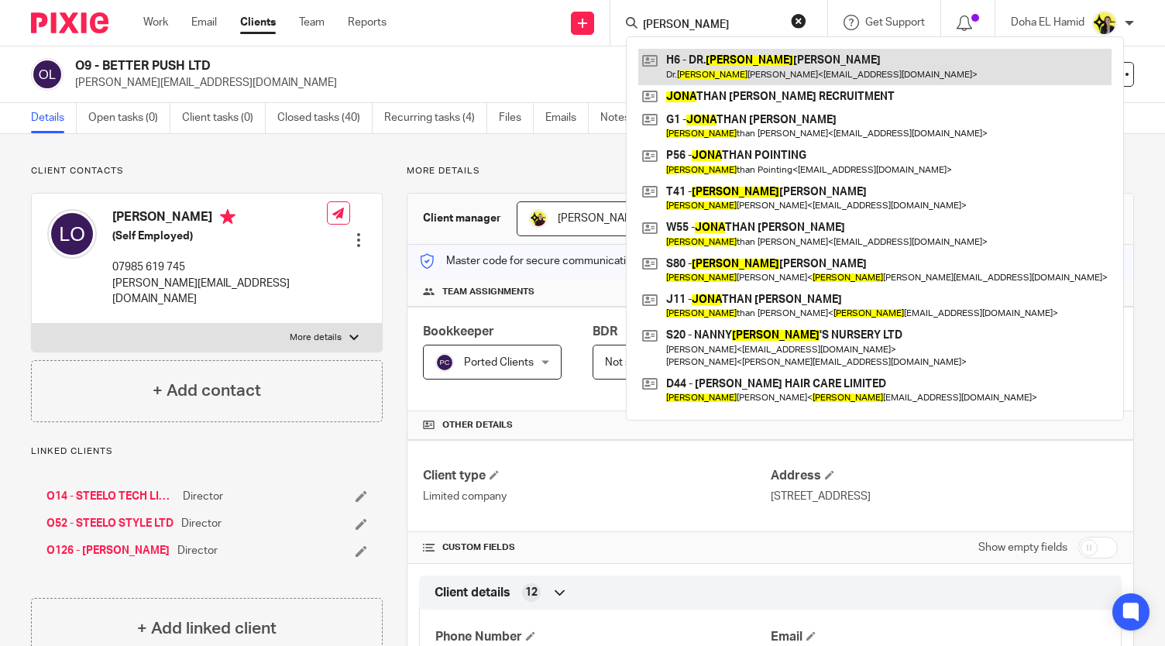  Describe the element at coordinates (473, 593) in the screenshot. I see `span: Client details` at that location.